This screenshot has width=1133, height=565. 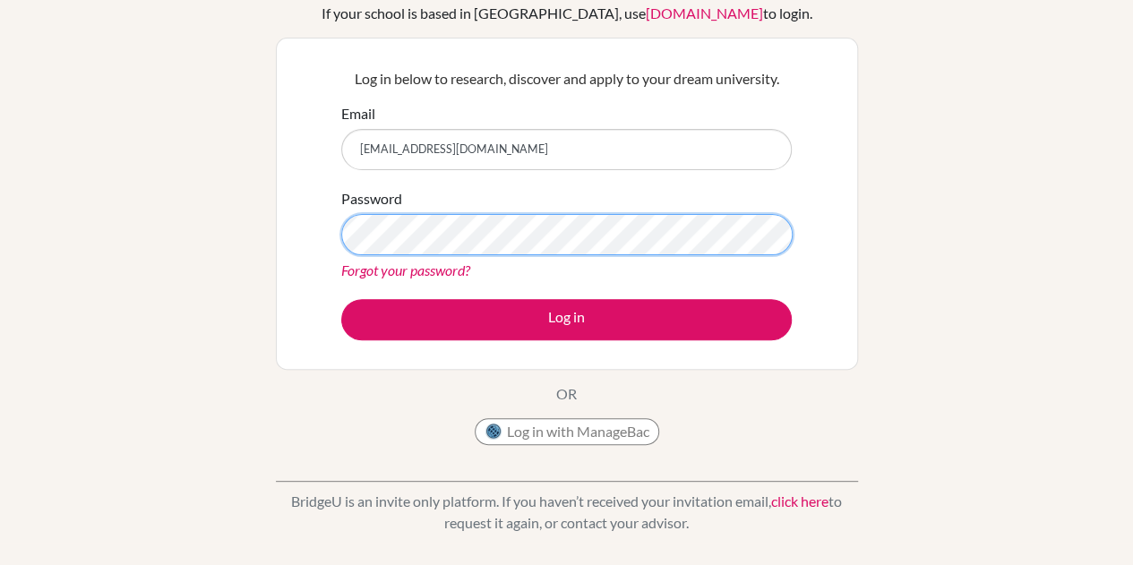 What do you see at coordinates (566, 79) in the screenshot?
I see `p: Log in below to research, discover and apply to your dream university.` at bounding box center [566, 79].